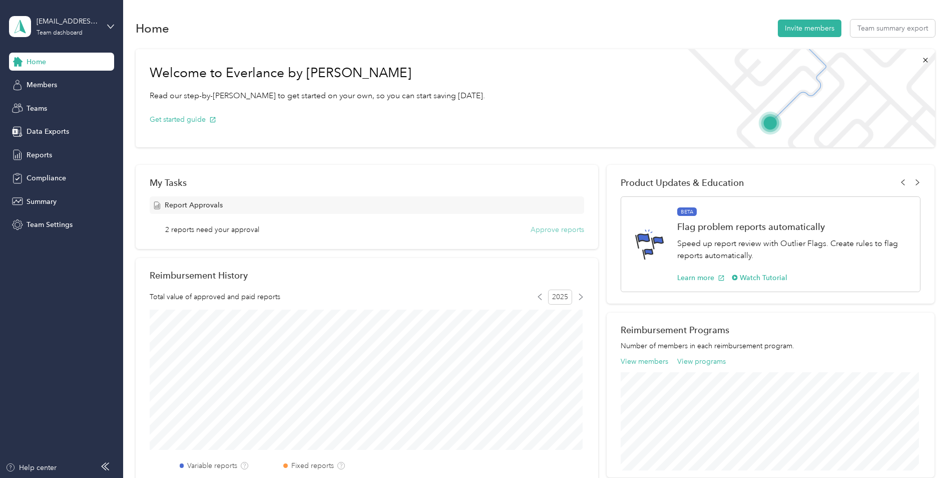 This screenshot has height=478, width=952. What do you see at coordinates (367, 182) in the screenshot?
I see `div: My Tasks` at bounding box center [367, 182].